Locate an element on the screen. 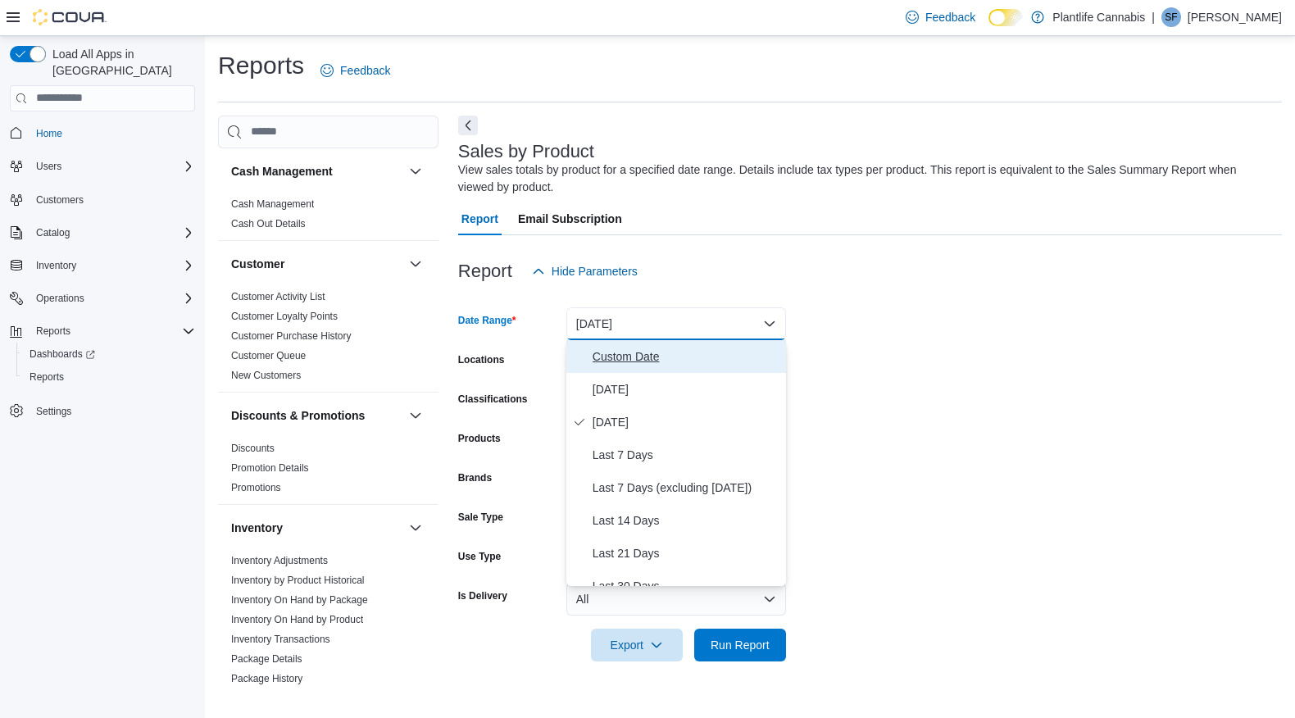 This screenshot has width=1295, height=718. span: Run Report is located at coordinates (740, 645).